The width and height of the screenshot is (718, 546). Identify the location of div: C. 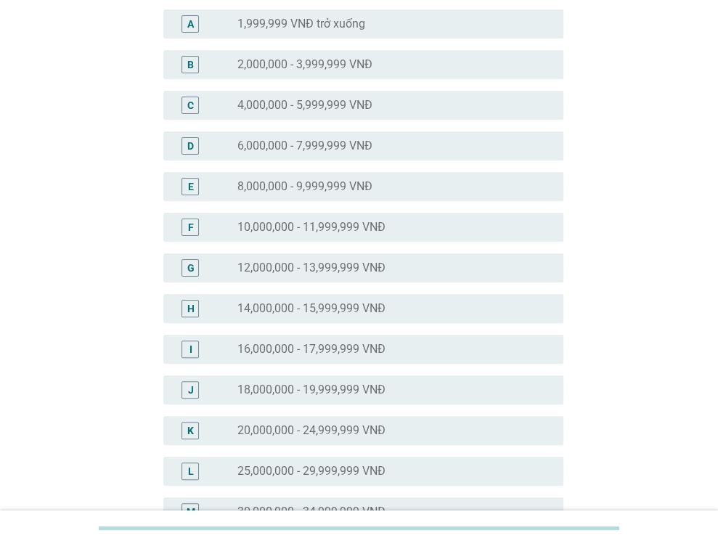
(190, 105).